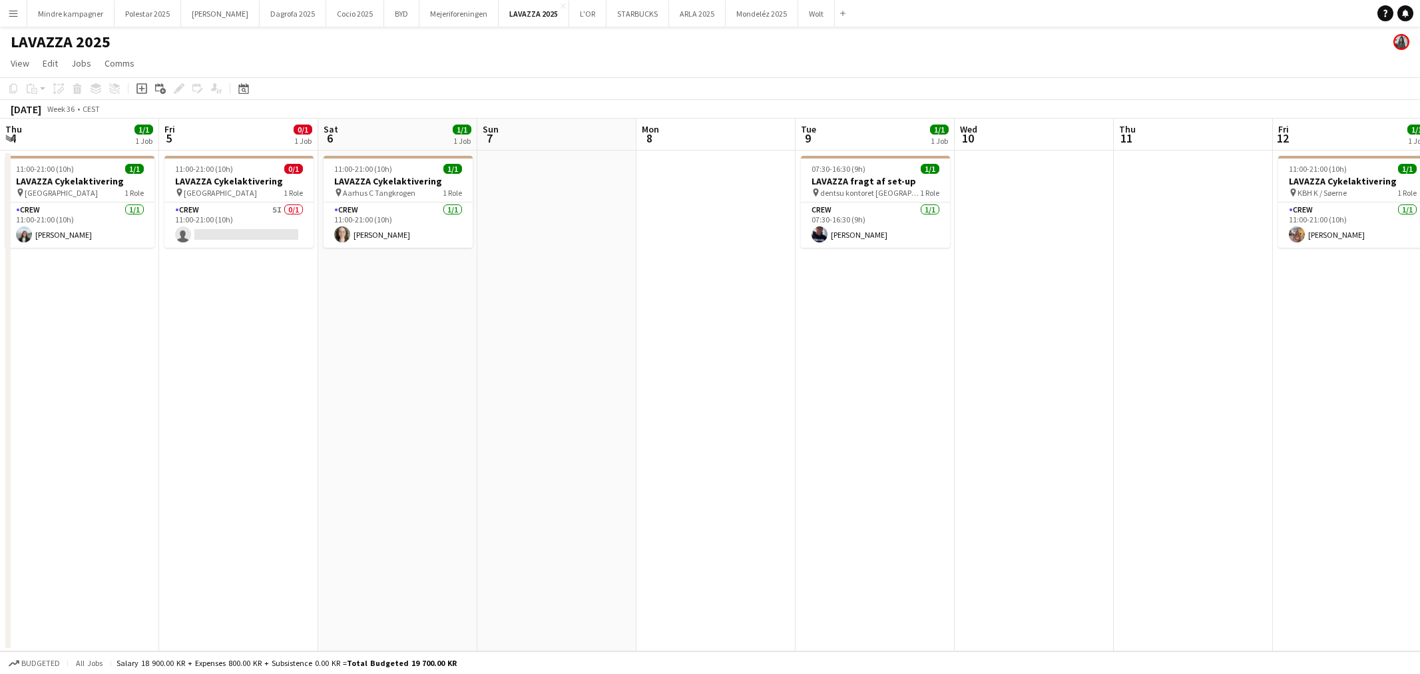  What do you see at coordinates (838, 168) in the screenshot?
I see `span: 07:30-16:30 (9h)` at bounding box center [838, 168].